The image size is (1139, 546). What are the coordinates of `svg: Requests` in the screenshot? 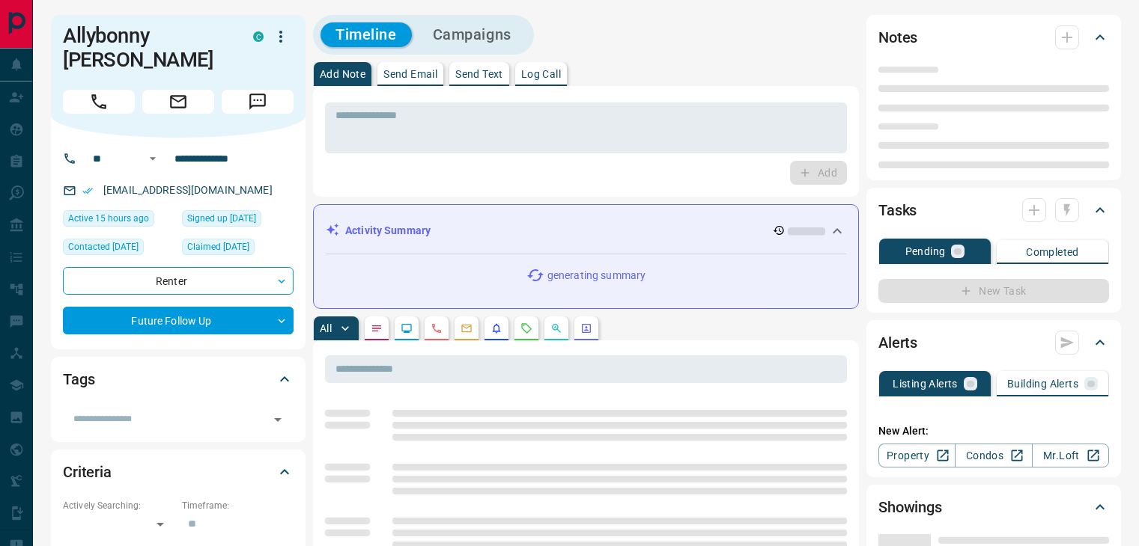 It's located at (526, 329).